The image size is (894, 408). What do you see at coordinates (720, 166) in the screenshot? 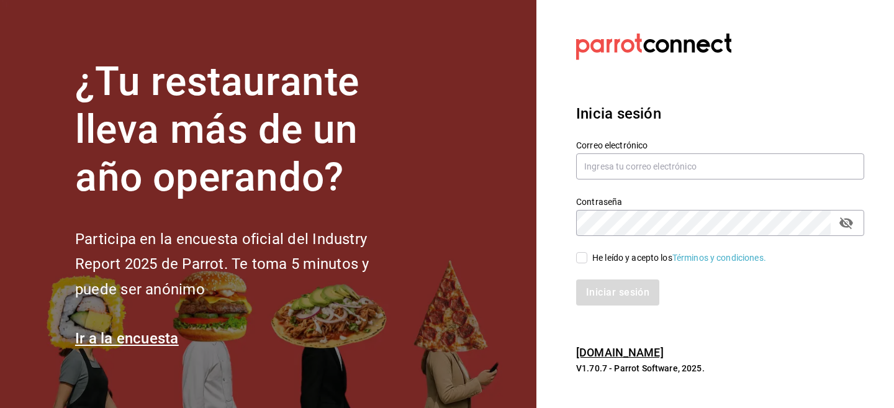
I see `input: Ingresa tu correo electrónico` at bounding box center [720, 166].